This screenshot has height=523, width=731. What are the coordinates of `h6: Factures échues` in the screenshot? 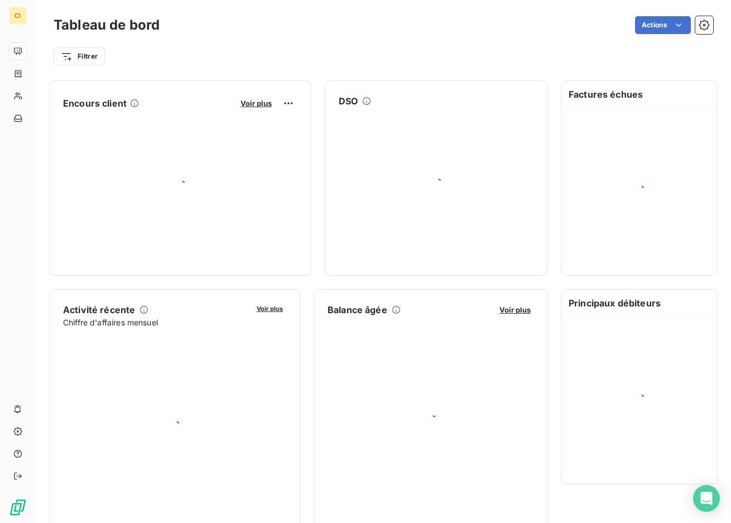 It's located at (639, 94).